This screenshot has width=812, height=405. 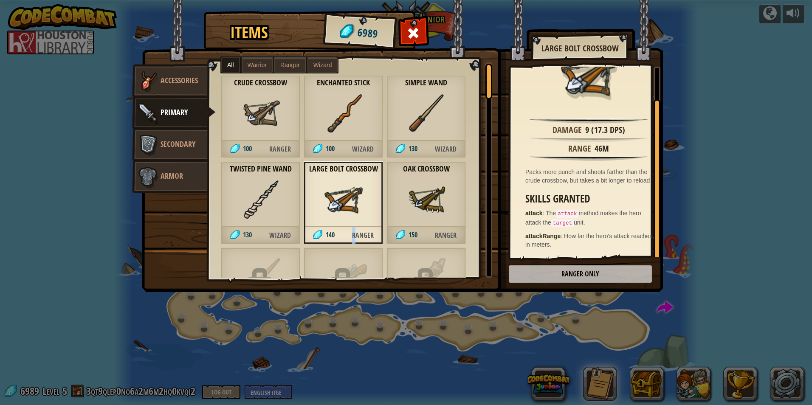 I want to click on span: How far the hero's attack reaches, in meters., so click(x=589, y=240).